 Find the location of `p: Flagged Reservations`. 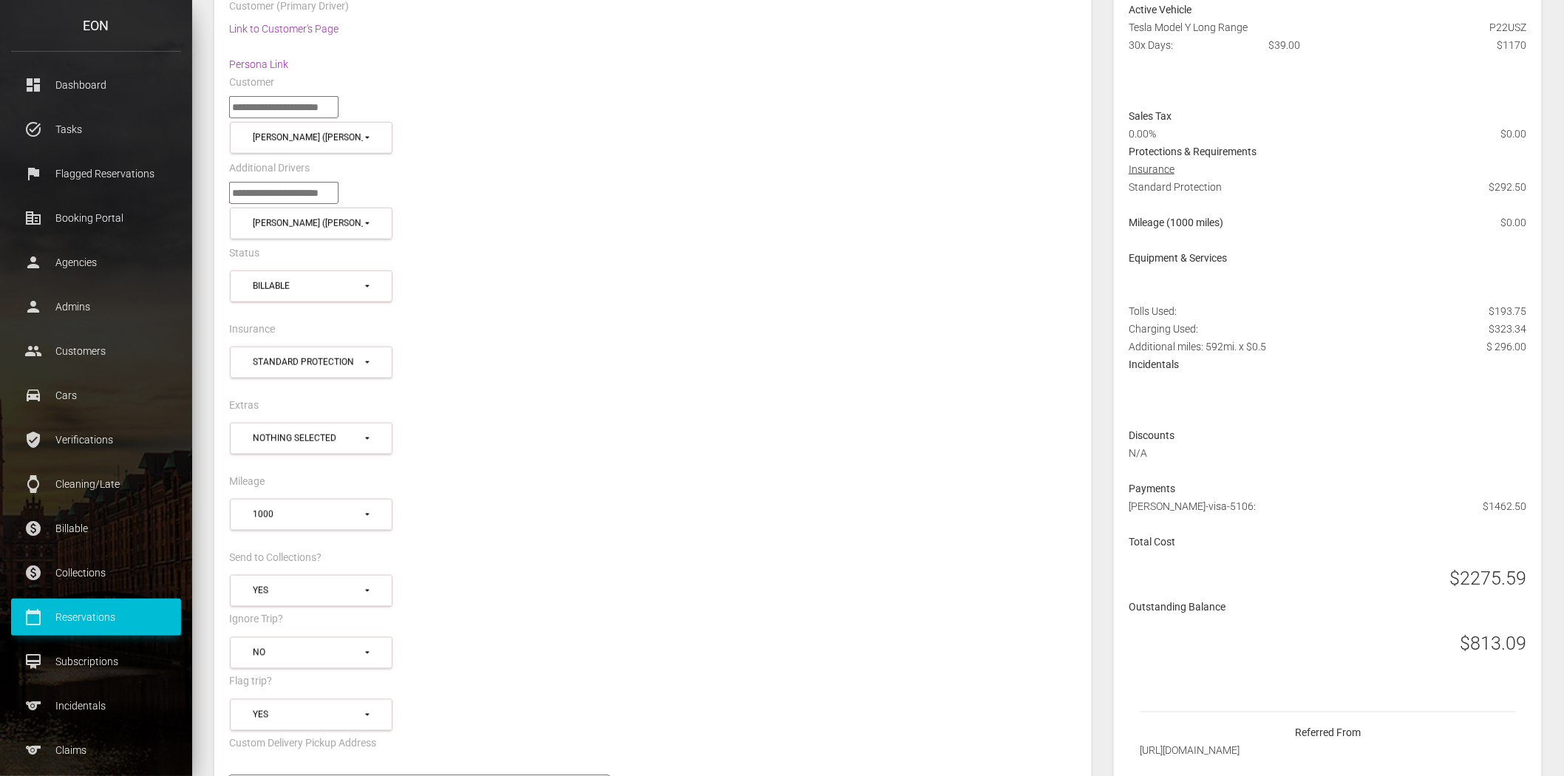

p: Flagged Reservations is located at coordinates (96, 174).